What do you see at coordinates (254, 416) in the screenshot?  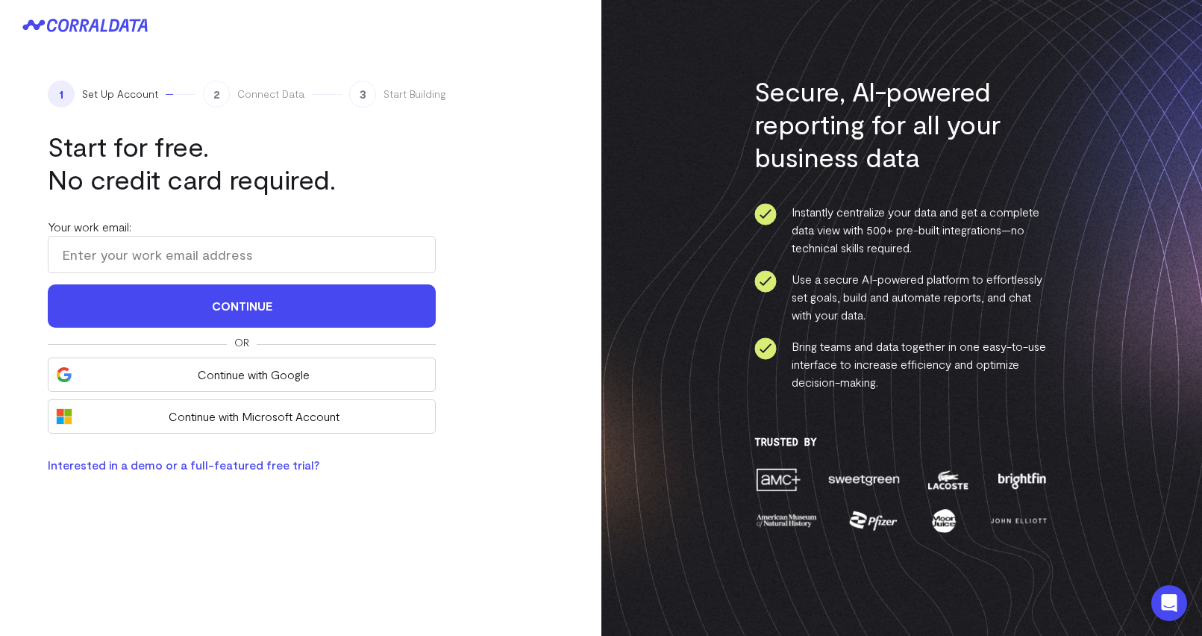 I see `span: Continue with Microsoft Account` at bounding box center [254, 416].